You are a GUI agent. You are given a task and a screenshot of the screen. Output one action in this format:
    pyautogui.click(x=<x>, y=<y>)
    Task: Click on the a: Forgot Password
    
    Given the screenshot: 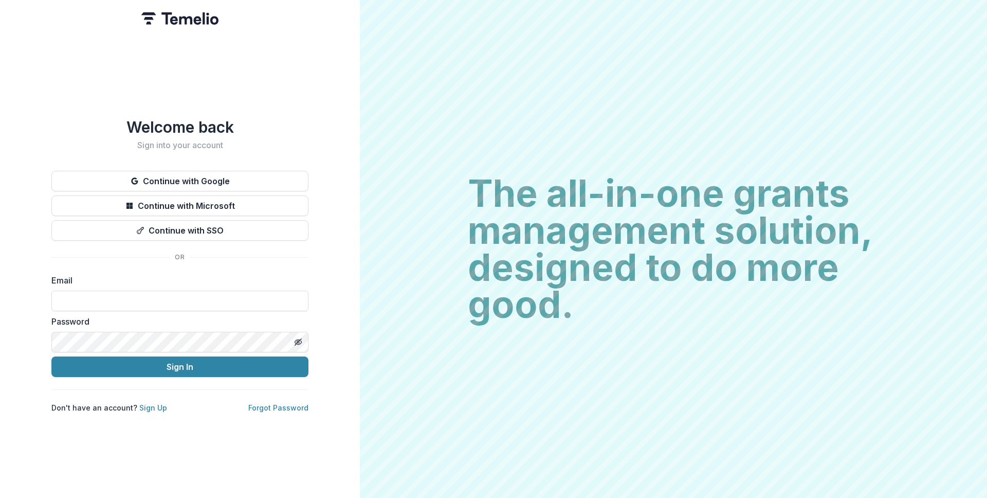 What is the action you would take?
    pyautogui.click(x=278, y=407)
    